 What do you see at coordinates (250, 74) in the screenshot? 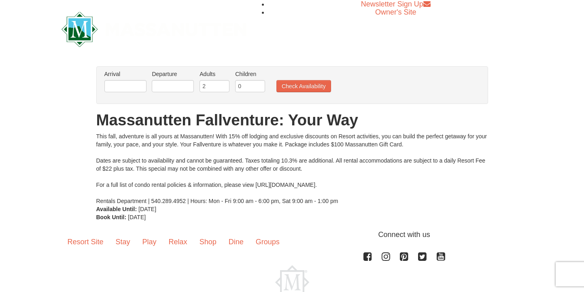
I see `label: Children` at bounding box center [250, 74].